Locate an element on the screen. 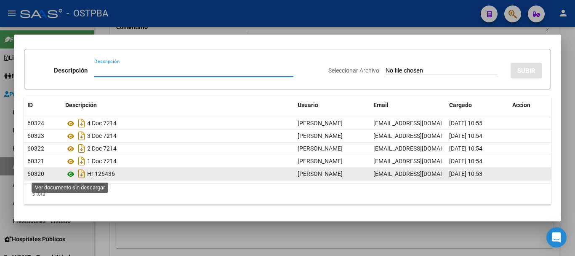 This screenshot has height=256, width=575. span: Usuario is located at coordinates (308, 105).